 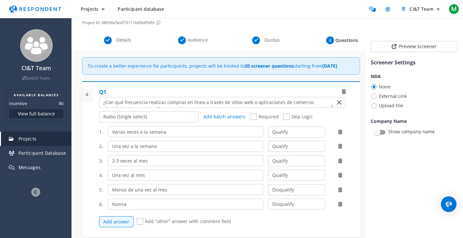 I want to click on span: 3., so click(x=101, y=161).